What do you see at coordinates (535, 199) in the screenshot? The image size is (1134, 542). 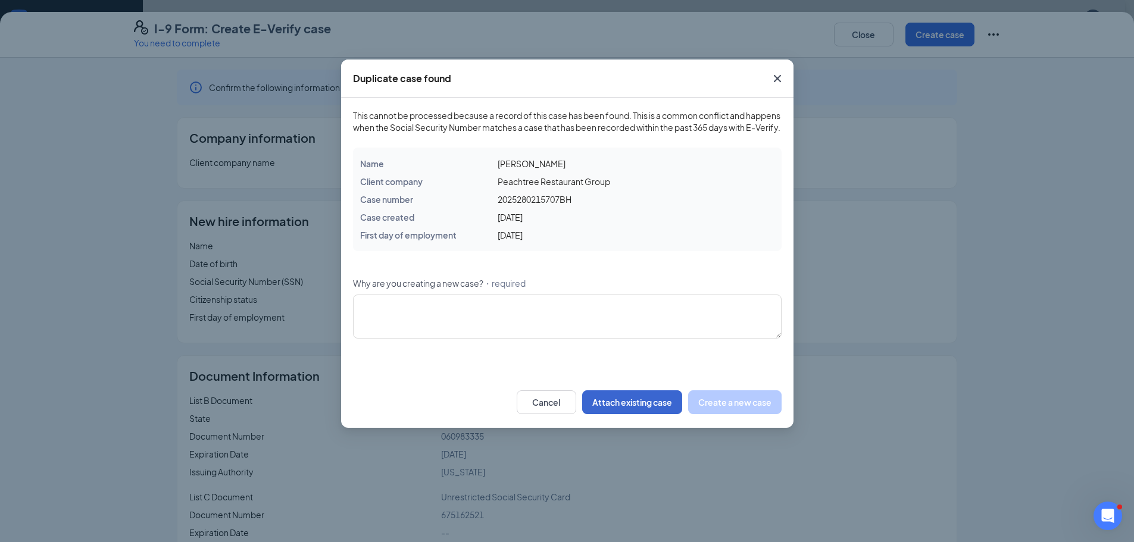 I see `span: 2025280215707BH` at bounding box center [535, 199].